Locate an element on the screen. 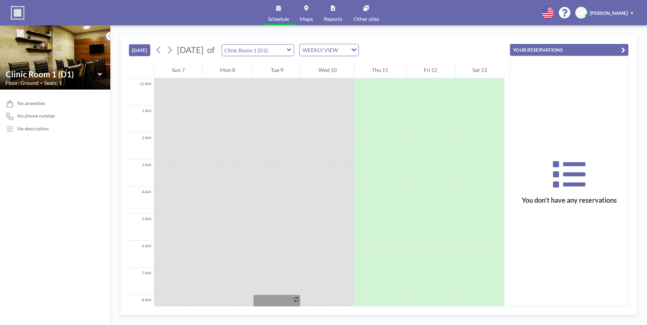  img: organization-logo is located at coordinates (18, 13).